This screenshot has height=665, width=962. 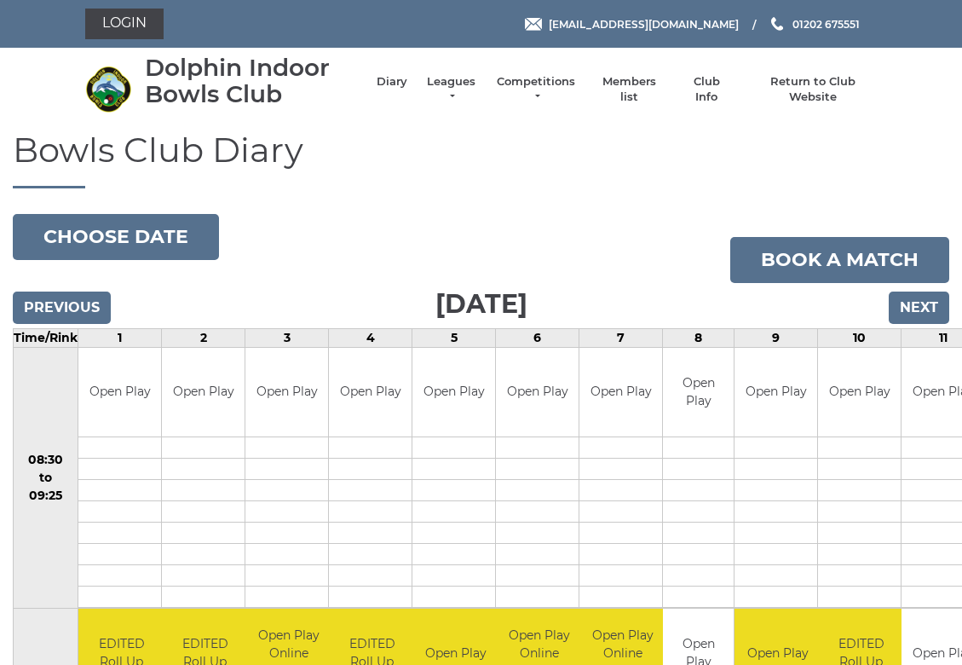 What do you see at coordinates (699, 338) in the screenshot?
I see `td: 8` at bounding box center [699, 338].